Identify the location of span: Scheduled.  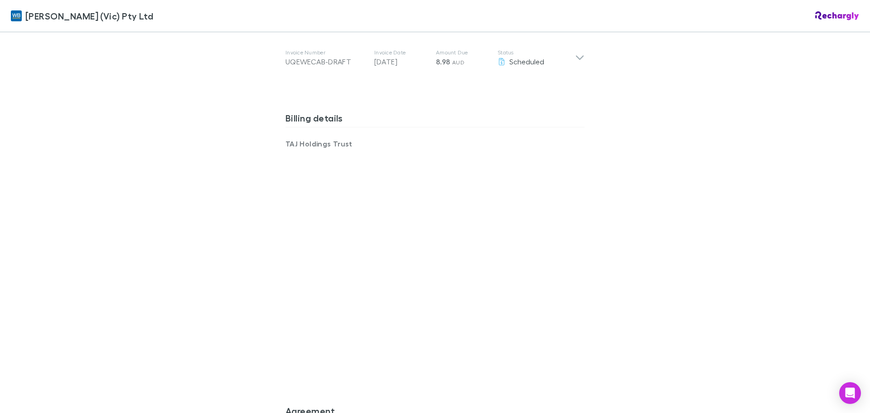
(527, 61).